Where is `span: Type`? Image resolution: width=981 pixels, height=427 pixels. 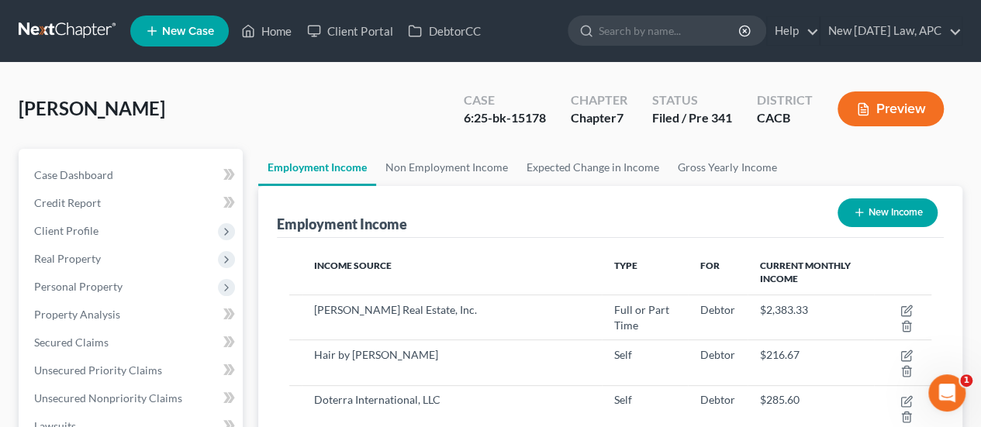 span: Type is located at coordinates (626, 265).